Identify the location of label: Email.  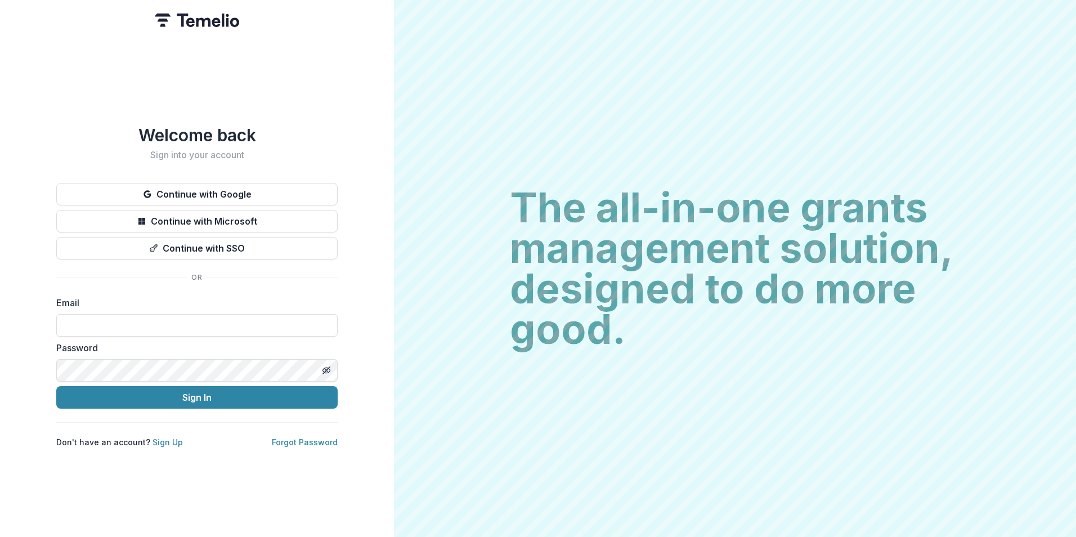
(194, 303).